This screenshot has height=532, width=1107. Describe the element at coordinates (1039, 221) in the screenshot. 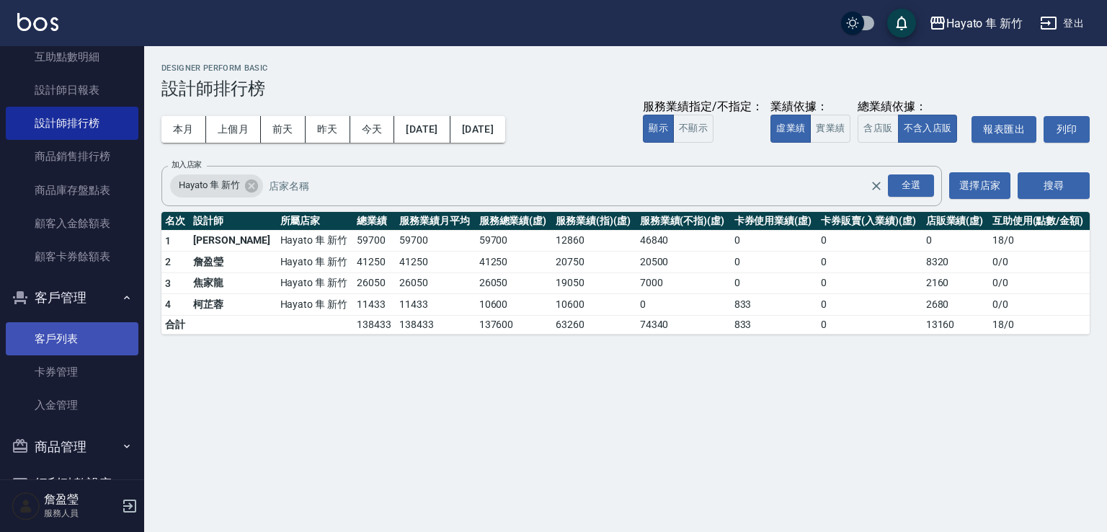

I see `th: 互助使用(點數/金額)` at that location.